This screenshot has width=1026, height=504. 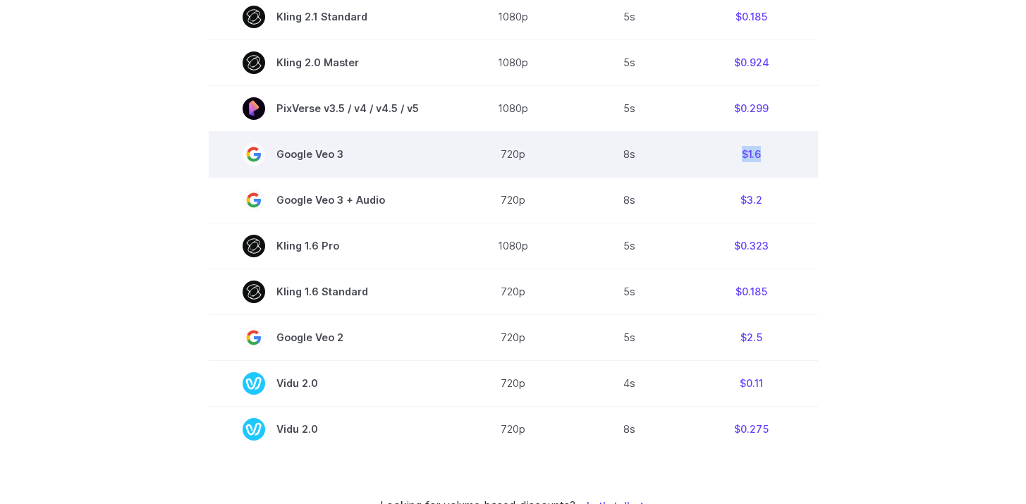 What do you see at coordinates (752, 429) in the screenshot?
I see `td: $0.275` at bounding box center [752, 429].